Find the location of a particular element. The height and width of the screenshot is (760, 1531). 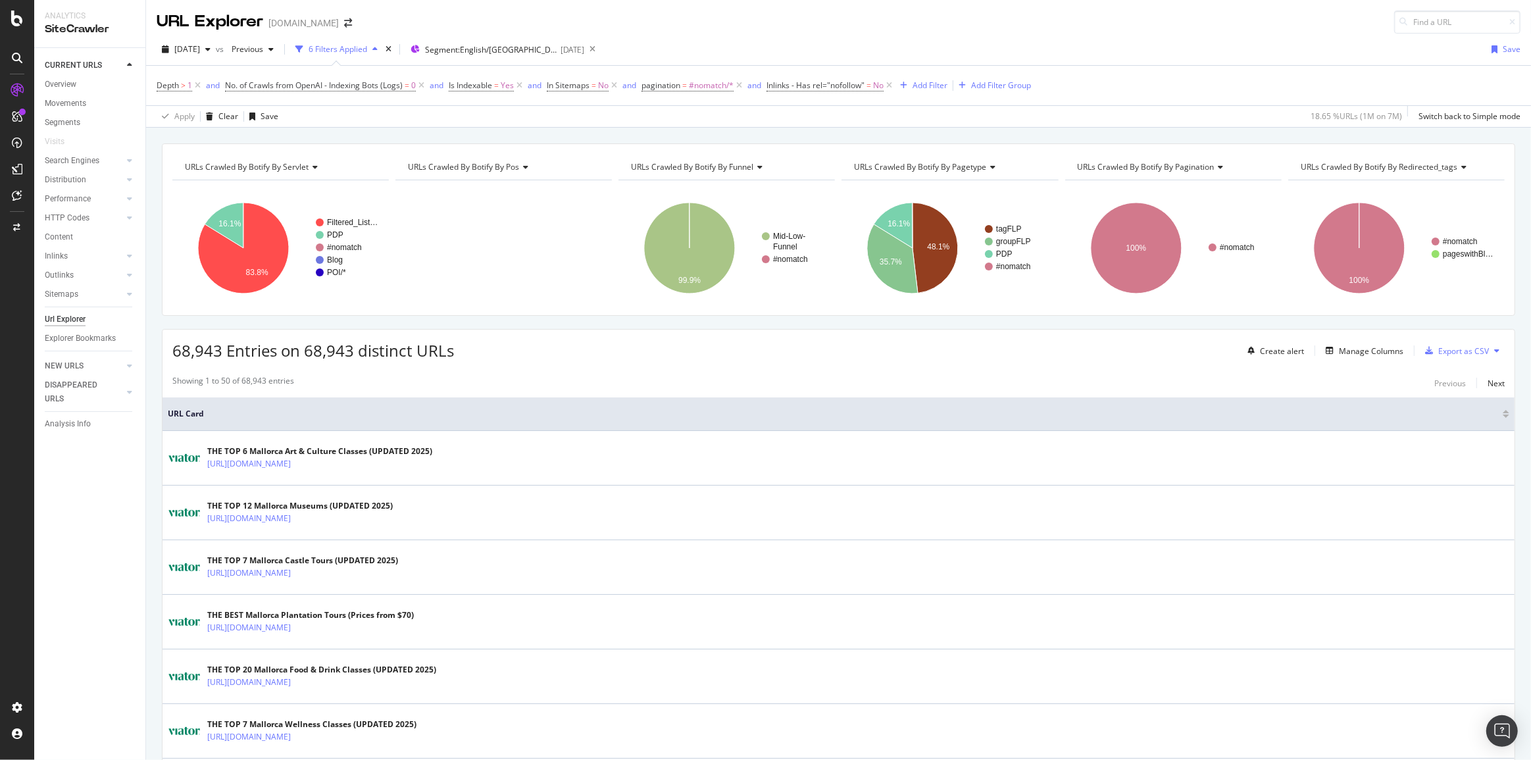

button: Switch back to Simple mode is located at coordinates (1466, 116).